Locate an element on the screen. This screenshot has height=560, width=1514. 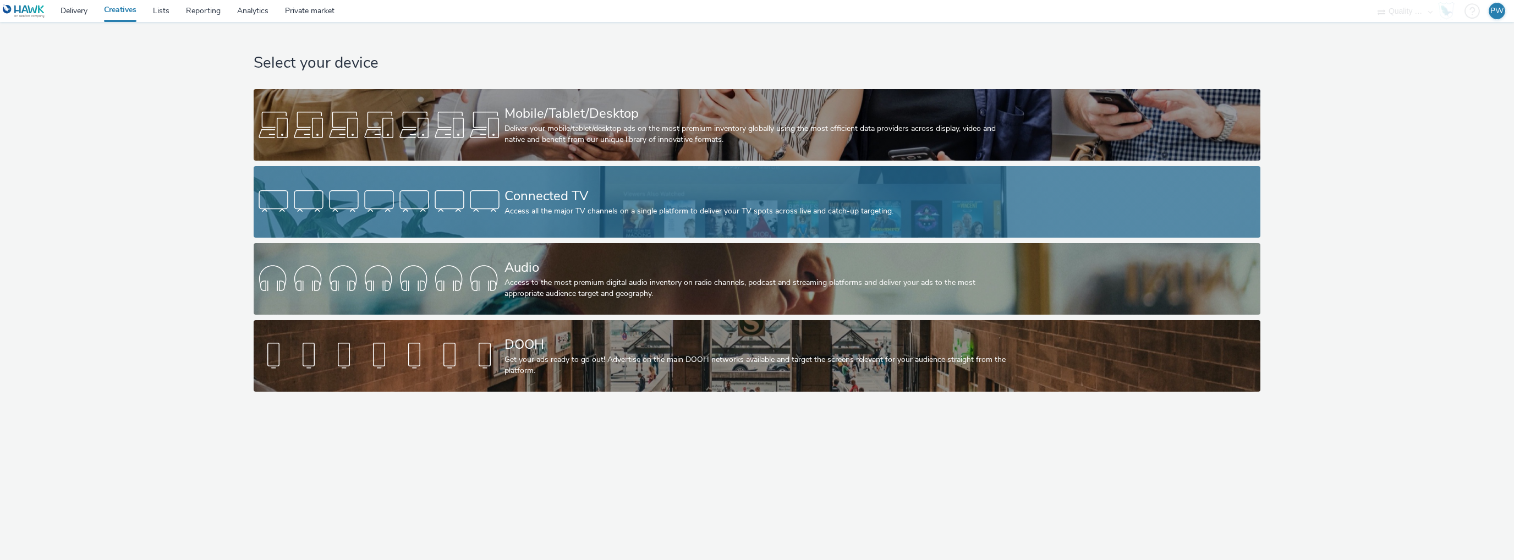
div: Hawk Academy is located at coordinates (1446, 11).